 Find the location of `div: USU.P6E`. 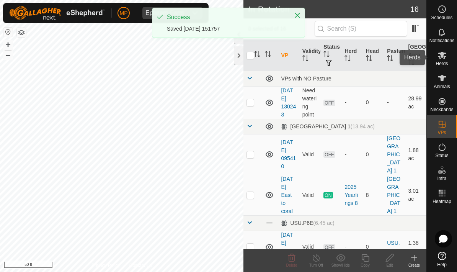

div: USU.P6E is located at coordinates (308, 223).